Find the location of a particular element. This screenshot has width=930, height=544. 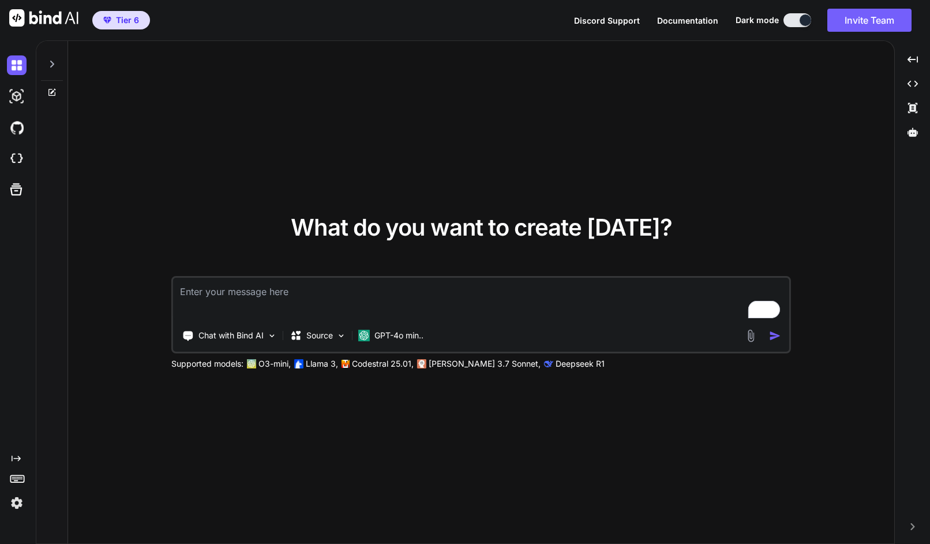

span: Tier 6 is located at coordinates (128, 20).